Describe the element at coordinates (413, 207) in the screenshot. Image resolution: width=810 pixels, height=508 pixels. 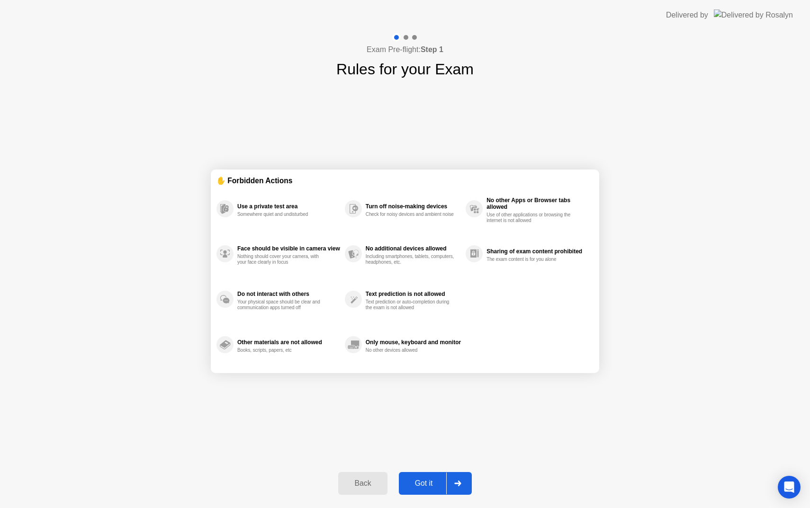
I see `div: Turn off noise-making devices` at that location.